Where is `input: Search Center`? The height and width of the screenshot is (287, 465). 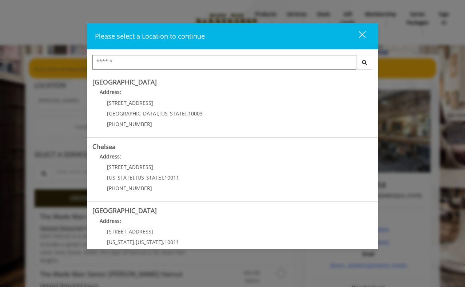 input: Search Center is located at coordinates (225, 62).